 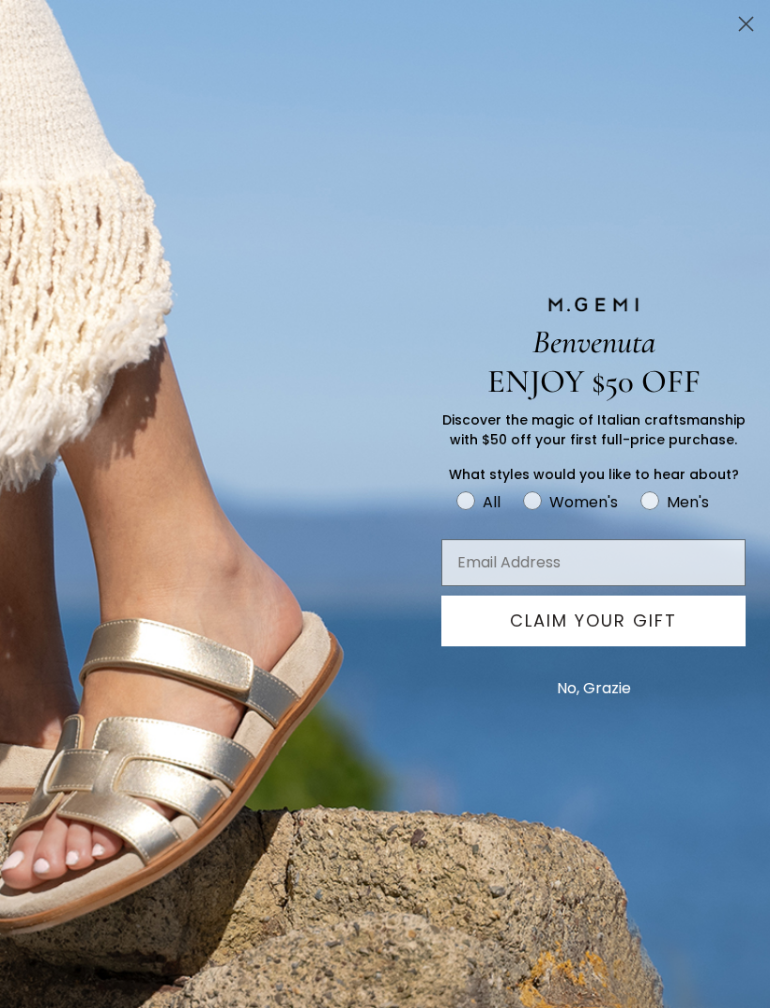 I want to click on img: M.GEMI, so click(x=594, y=304).